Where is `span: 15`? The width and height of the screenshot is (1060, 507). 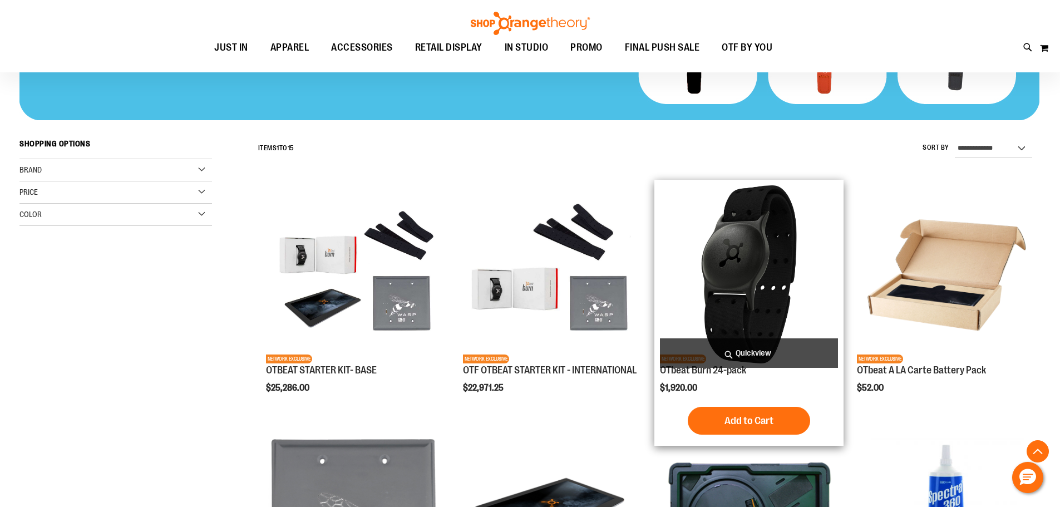
span: 15 is located at coordinates (291, 148).